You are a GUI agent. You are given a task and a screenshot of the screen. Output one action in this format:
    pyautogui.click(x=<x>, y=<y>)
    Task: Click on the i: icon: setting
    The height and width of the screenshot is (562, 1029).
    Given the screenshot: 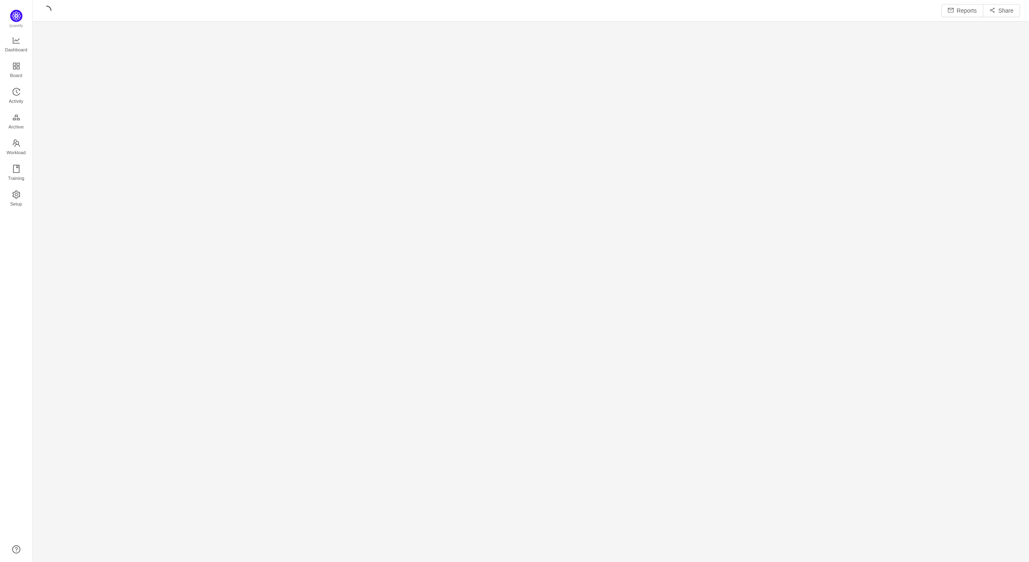 What is the action you would take?
    pyautogui.click(x=16, y=194)
    